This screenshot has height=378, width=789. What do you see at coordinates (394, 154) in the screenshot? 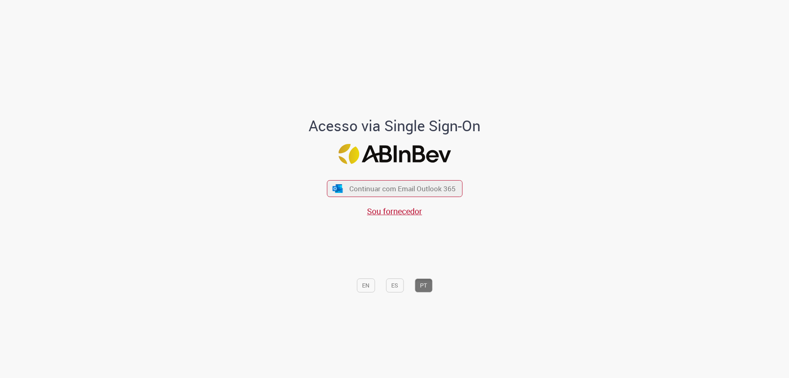
I see `img: Logo ABInBev` at bounding box center [394, 154].